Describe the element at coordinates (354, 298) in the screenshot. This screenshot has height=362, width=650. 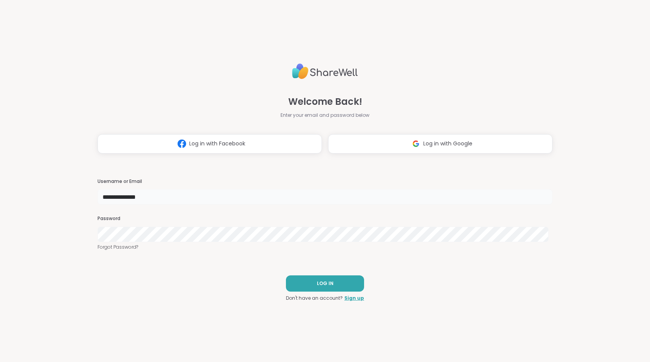
I see `a: Sign up` at that location.